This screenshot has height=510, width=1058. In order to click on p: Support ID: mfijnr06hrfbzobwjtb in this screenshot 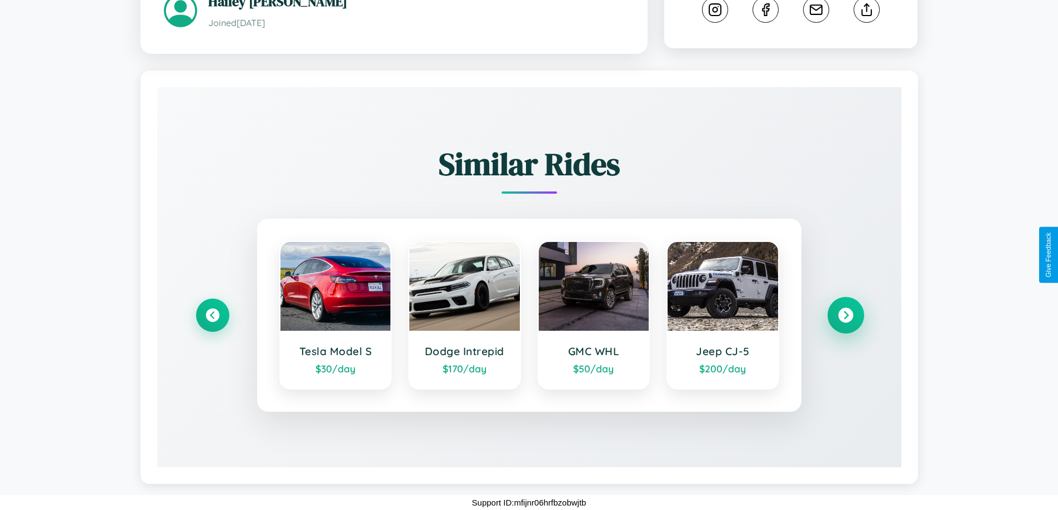, I will do `click(529, 503)`.